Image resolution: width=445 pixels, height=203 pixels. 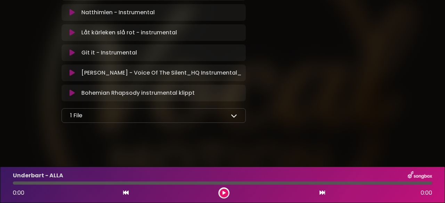 I want to click on p: Git it - Instrumental, so click(x=109, y=53).